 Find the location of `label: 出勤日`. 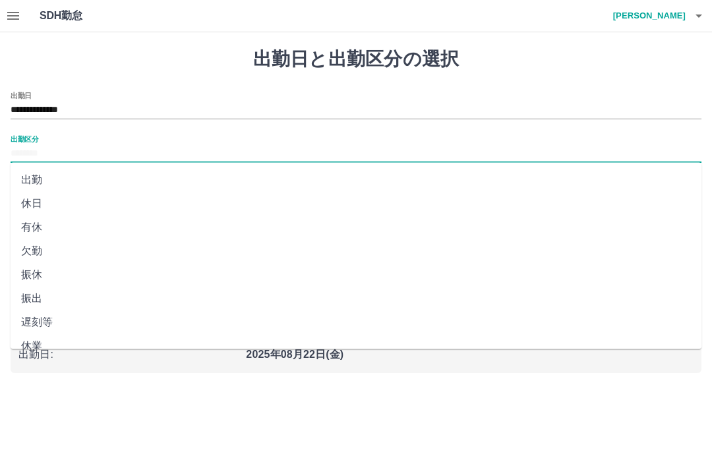

label: 出勤日 is located at coordinates (21, 95).